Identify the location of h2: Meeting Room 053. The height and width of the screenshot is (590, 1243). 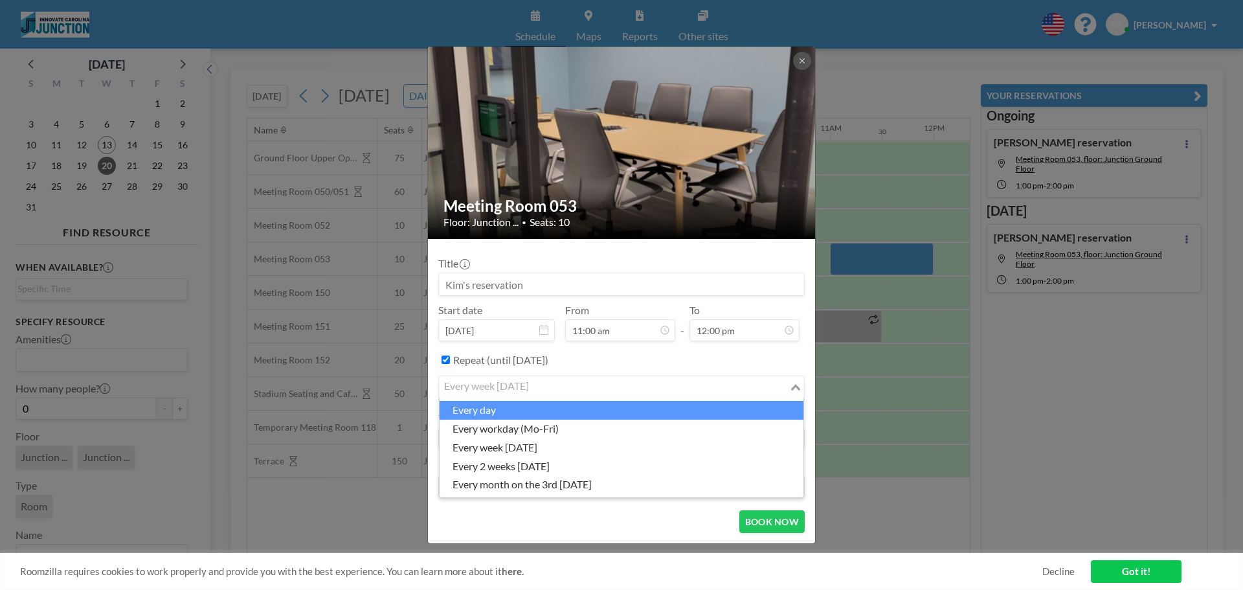
(622, 206).